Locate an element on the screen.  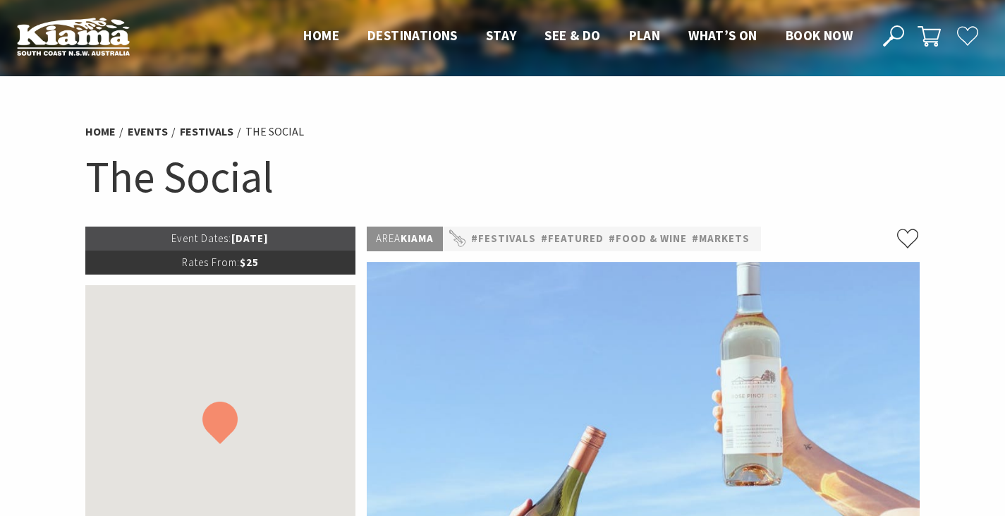
span: Stay is located at coordinates (501, 35).